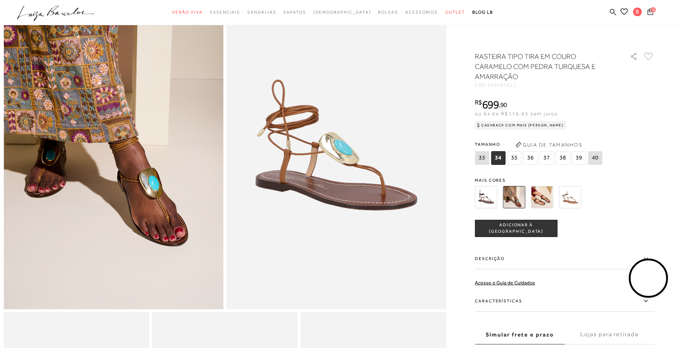  What do you see at coordinates (547, 85) in the screenshot?
I see `div: CÓD:` at bounding box center [547, 85].